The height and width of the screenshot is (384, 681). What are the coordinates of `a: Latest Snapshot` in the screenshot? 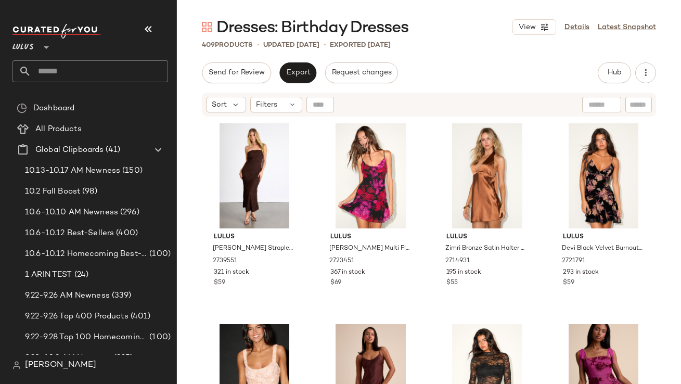 It's located at (626, 27).